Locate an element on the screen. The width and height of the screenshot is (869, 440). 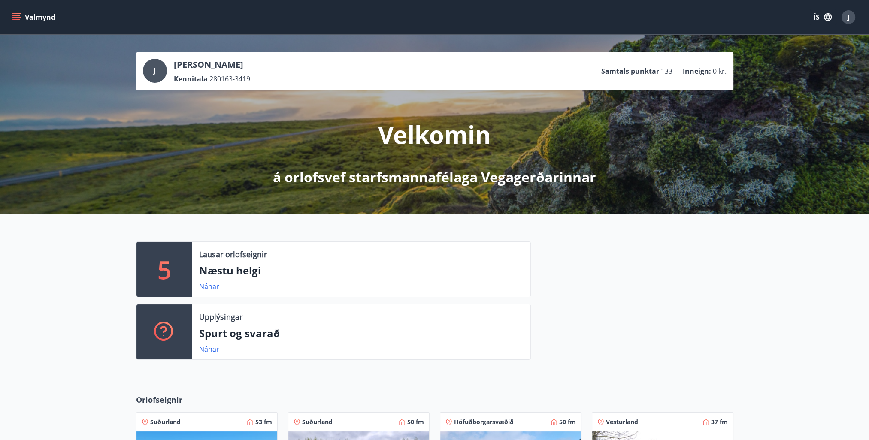
span: 133 is located at coordinates (667, 71).